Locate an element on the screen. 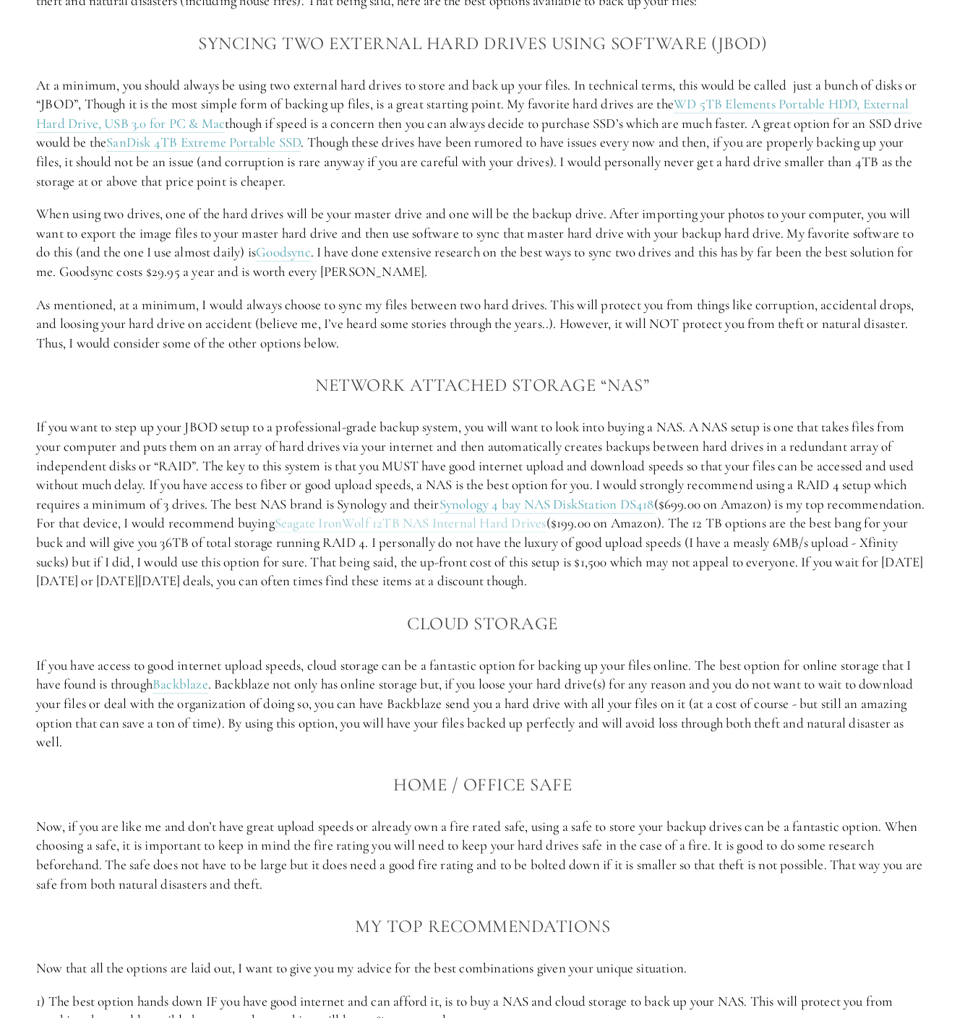  p: If you have access to good internet upload speeds, cloud storage can be a fantastic option for ba... is located at coordinates (482, 704).